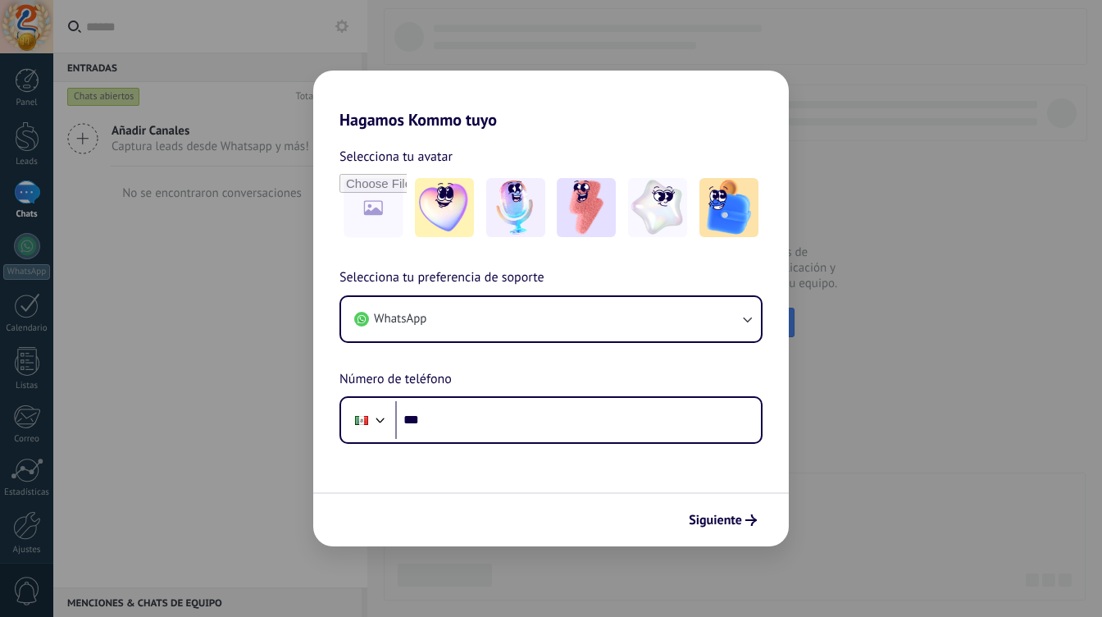 The height and width of the screenshot is (617, 1102). Describe the element at coordinates (551, 319) in the screenshot. I see `button: WhatsApp` at that location.